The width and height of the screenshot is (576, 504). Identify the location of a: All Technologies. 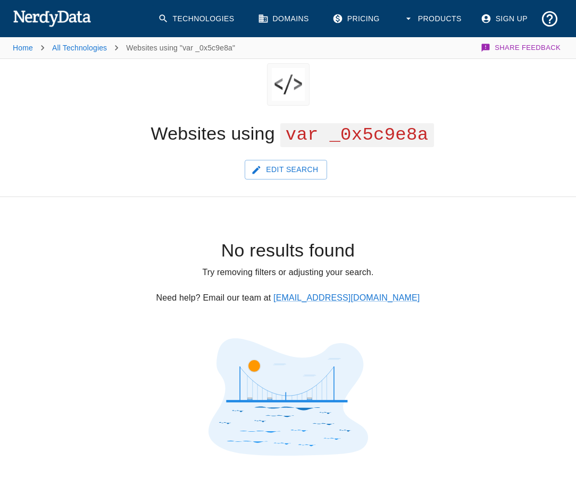
(79, 48).